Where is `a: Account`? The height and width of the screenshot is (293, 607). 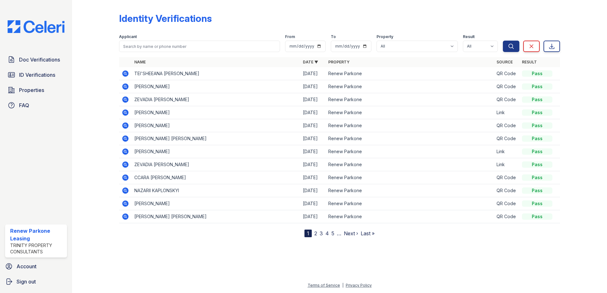
a: Account is located at coordinates (36, 267).